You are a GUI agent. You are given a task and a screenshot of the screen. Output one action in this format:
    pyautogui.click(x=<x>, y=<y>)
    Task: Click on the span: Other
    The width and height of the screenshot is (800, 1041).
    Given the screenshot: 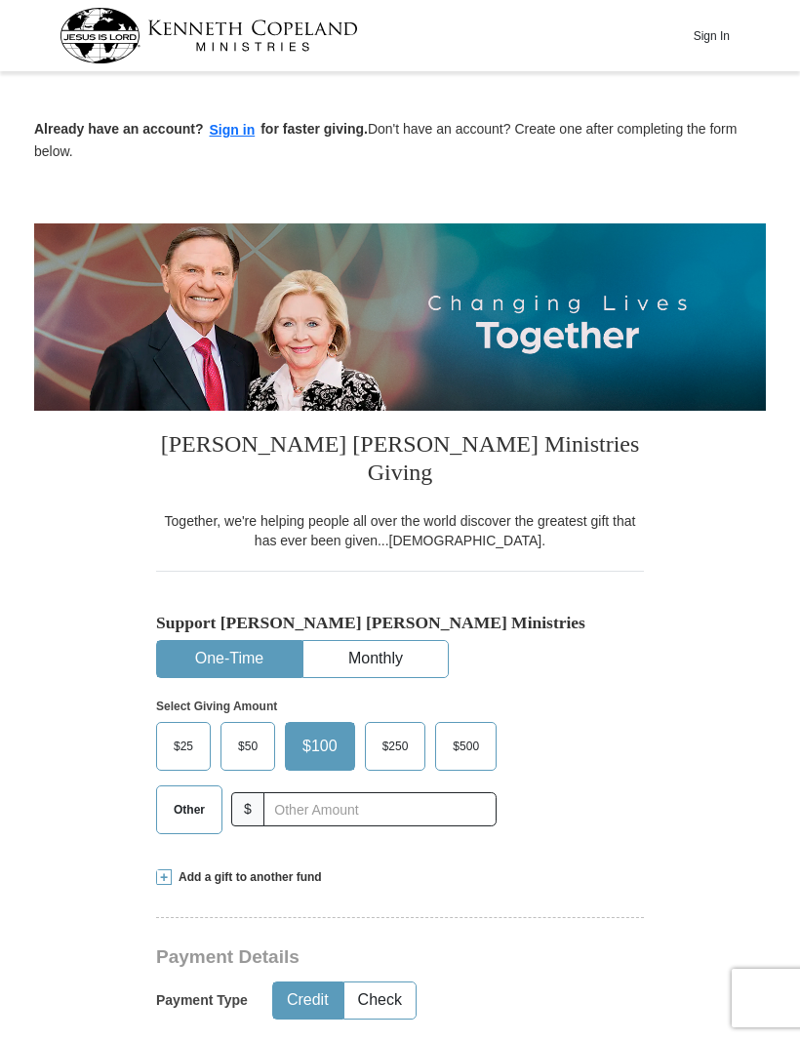 What is the action you would take?
    pyautogui.click(x=189, y=810)
    